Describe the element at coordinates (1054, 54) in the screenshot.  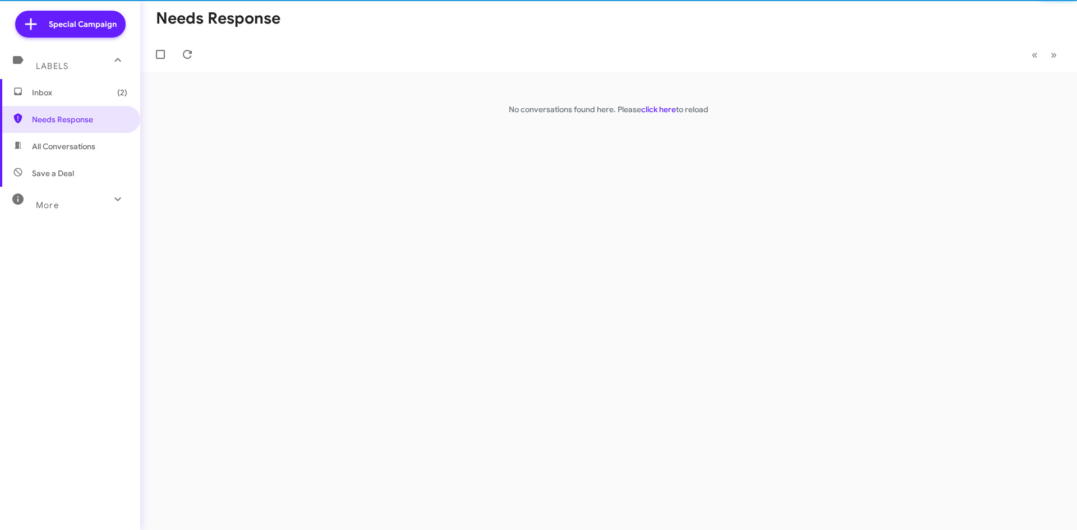
I see `button: Next` at that location.